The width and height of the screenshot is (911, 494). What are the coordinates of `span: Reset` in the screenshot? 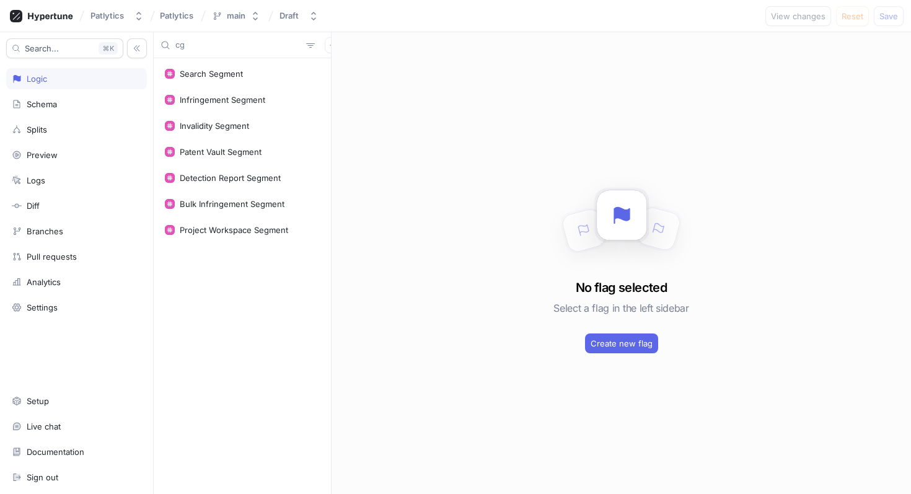 It's located at (852, 16).